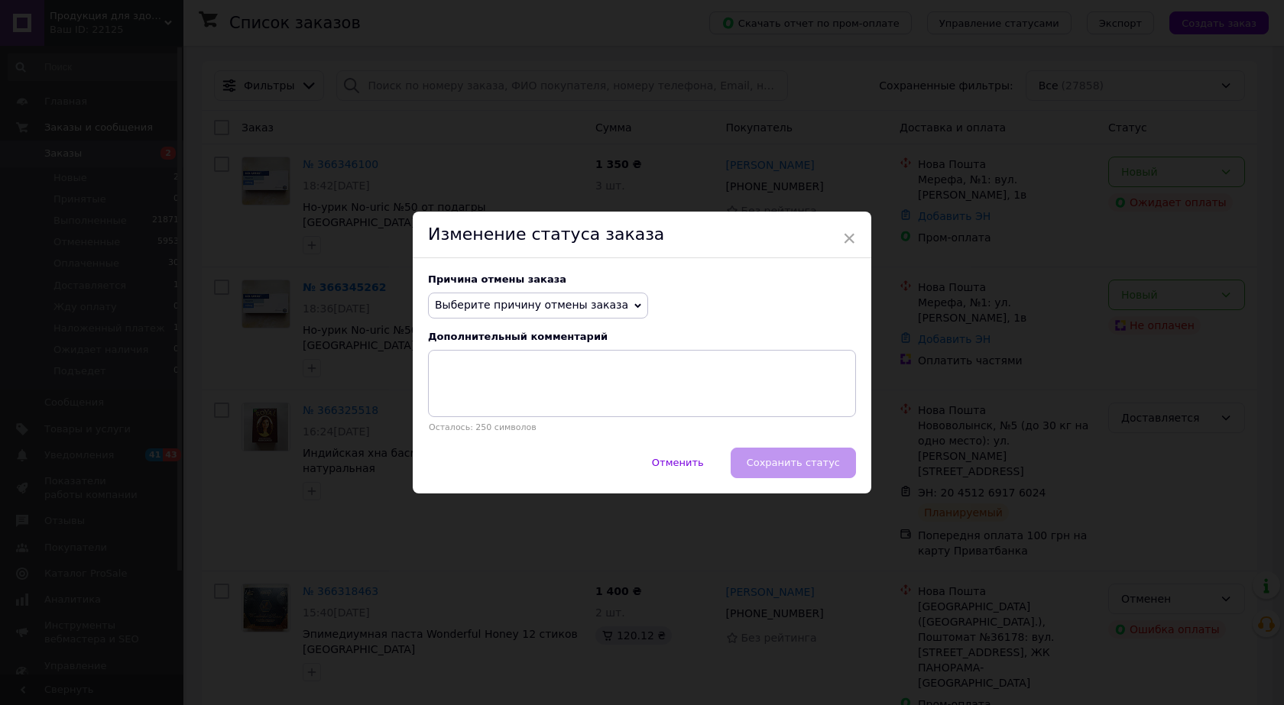 The width and height of the screenshot is (1284, 705). I want to click on span: Отменить, so click(678, 462).